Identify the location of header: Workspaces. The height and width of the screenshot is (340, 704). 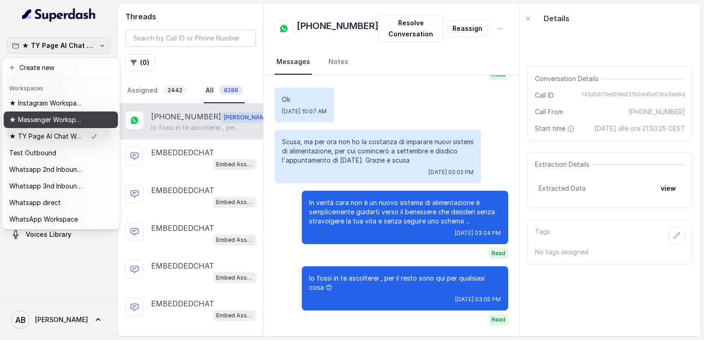
(61, 88).